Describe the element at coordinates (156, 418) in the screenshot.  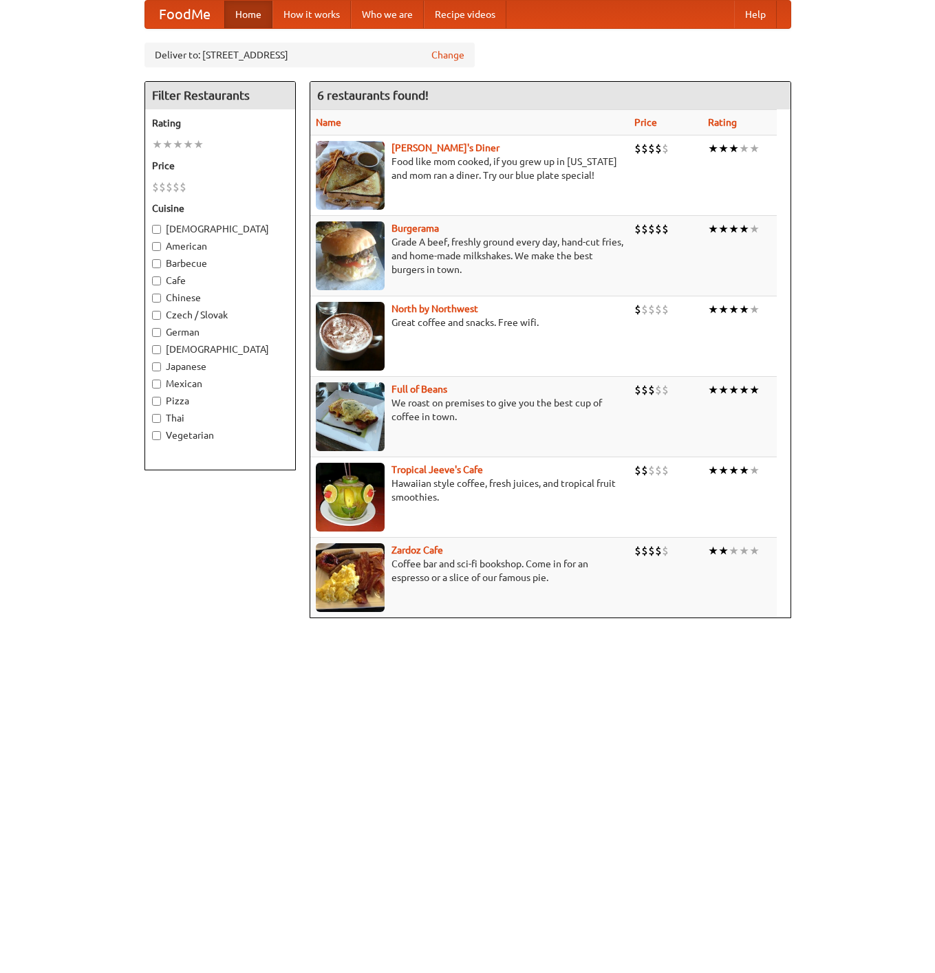
I see `input: Thai` at that location.